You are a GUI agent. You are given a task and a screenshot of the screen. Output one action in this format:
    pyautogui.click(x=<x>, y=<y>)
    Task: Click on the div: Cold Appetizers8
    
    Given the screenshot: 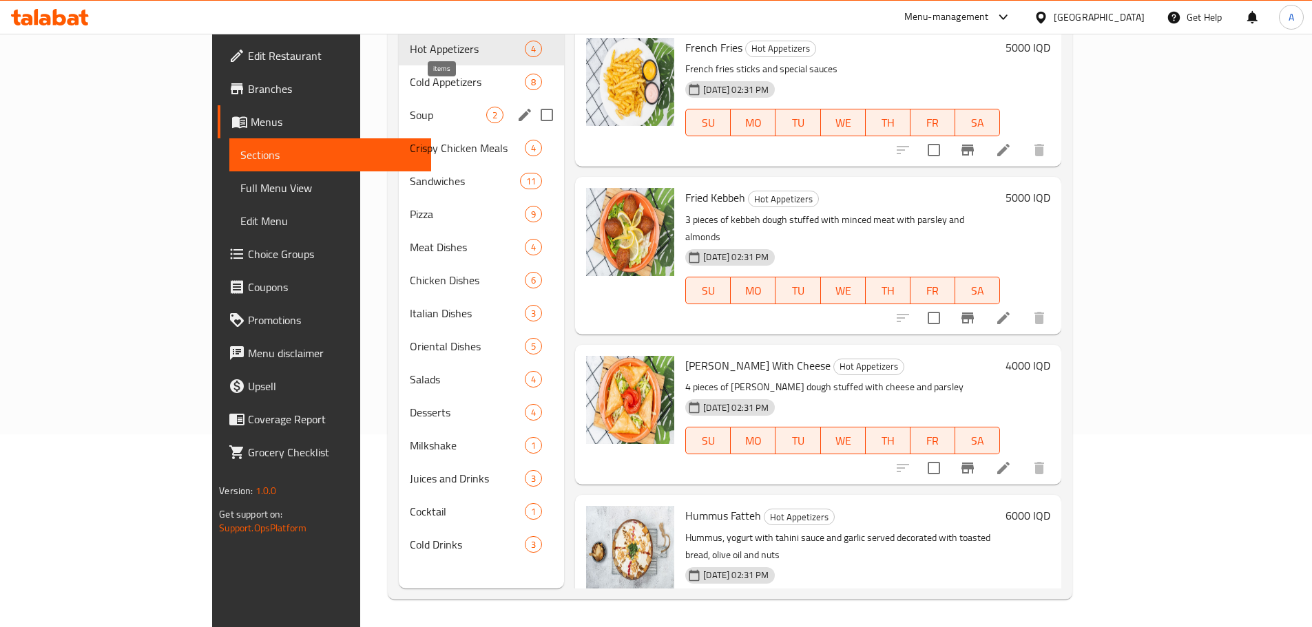 What is the action you would take?
    pyautogui.click(x=481, y=82)
    